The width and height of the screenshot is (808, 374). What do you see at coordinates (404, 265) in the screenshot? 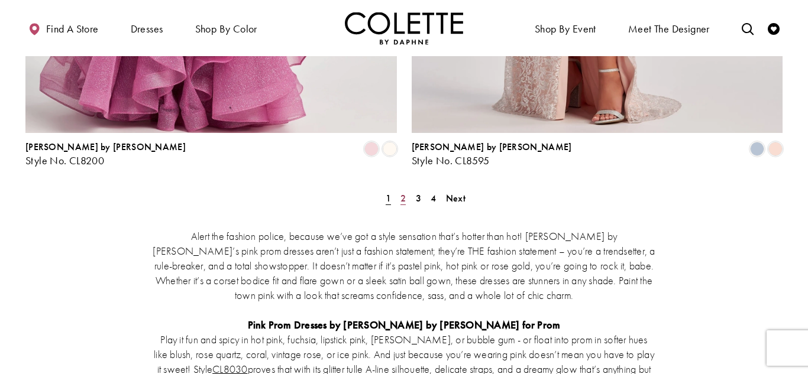
I see `p: Alert the fashion police, because we’ve got a style sensation that’s hotter than hot! [PERSON_NAM...` at bounding box center [404, 265].